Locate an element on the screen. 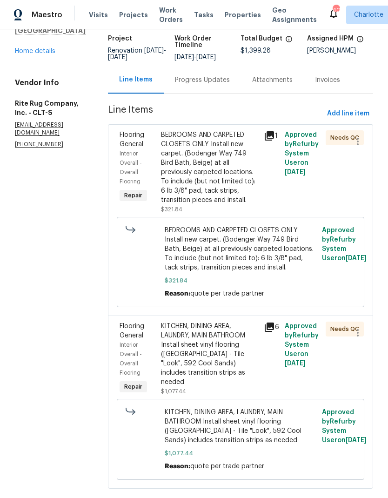  div: Line Items is located at coordinates (136, 80).